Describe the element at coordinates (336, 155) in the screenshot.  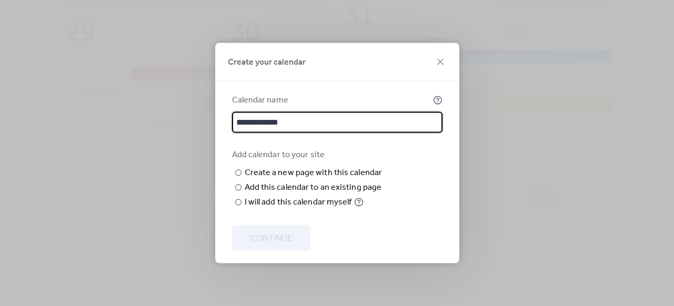
I see `div: Add calendar to your site` at that location.